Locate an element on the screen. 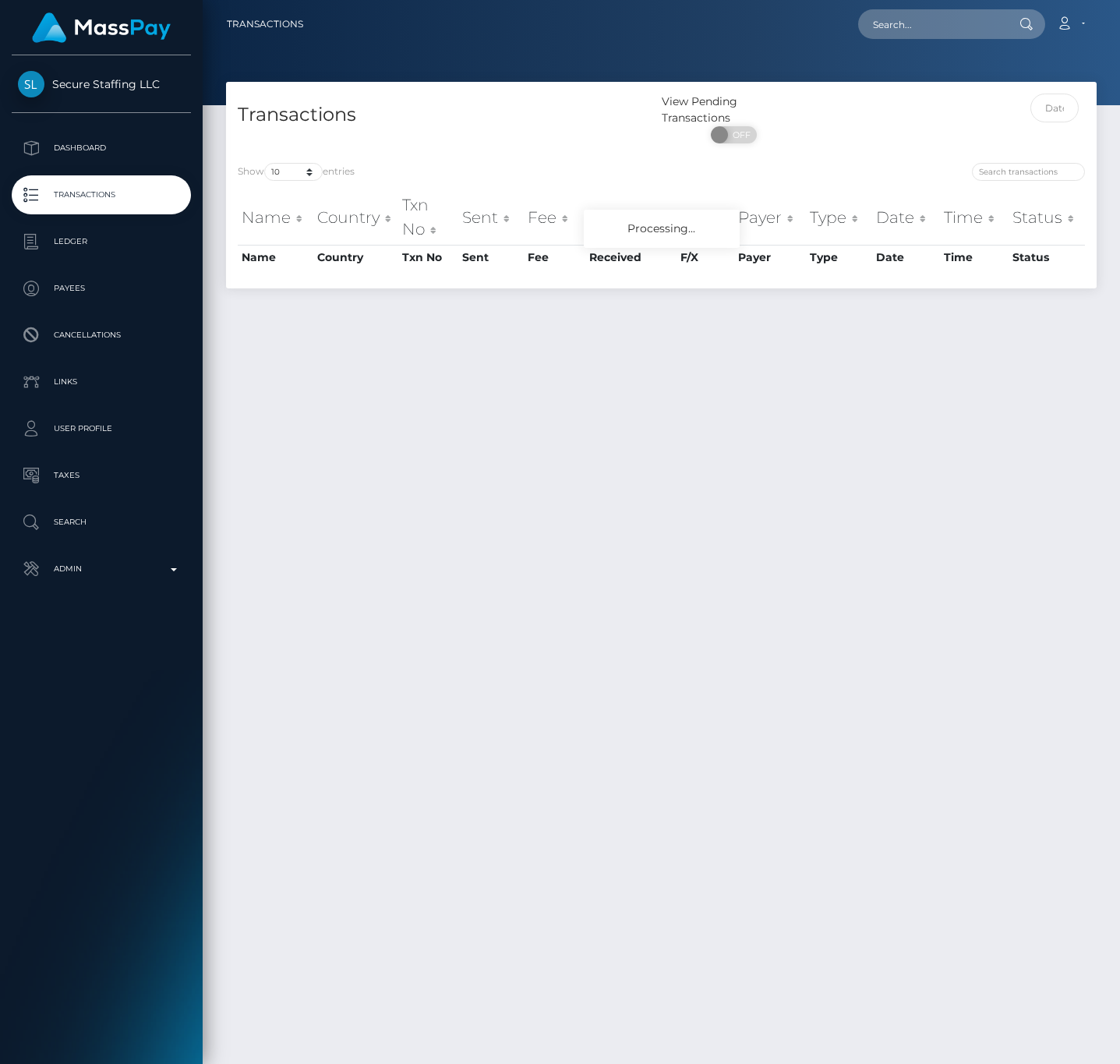 This screenshot has width=1120, height=1064. p: Search is located at coordinates (101, 522).